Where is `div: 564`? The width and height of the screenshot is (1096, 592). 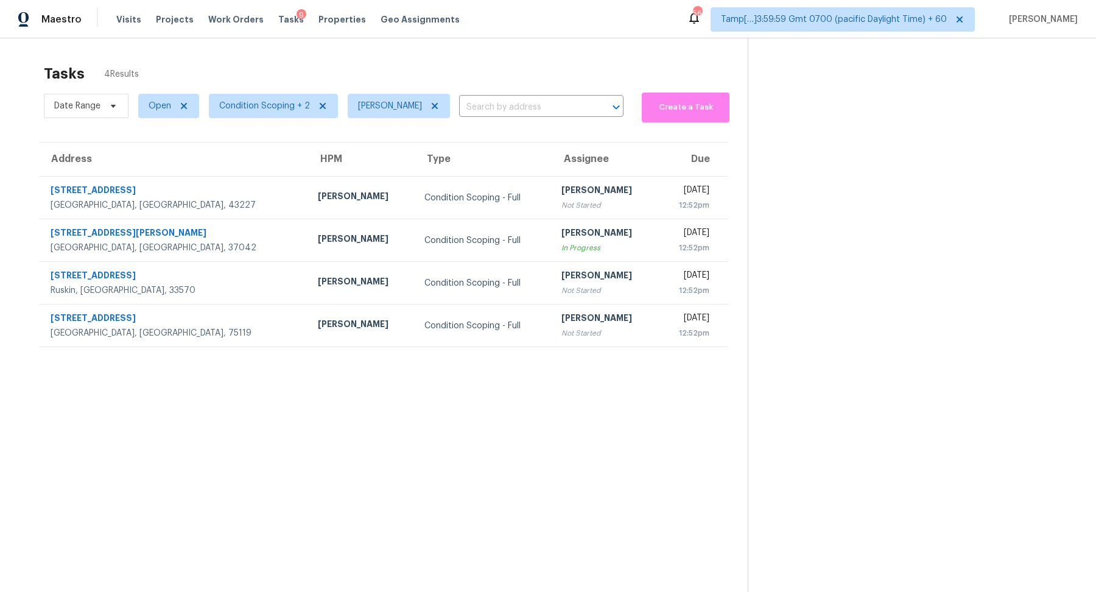 div: 564 is located at coordinates (697, 13).